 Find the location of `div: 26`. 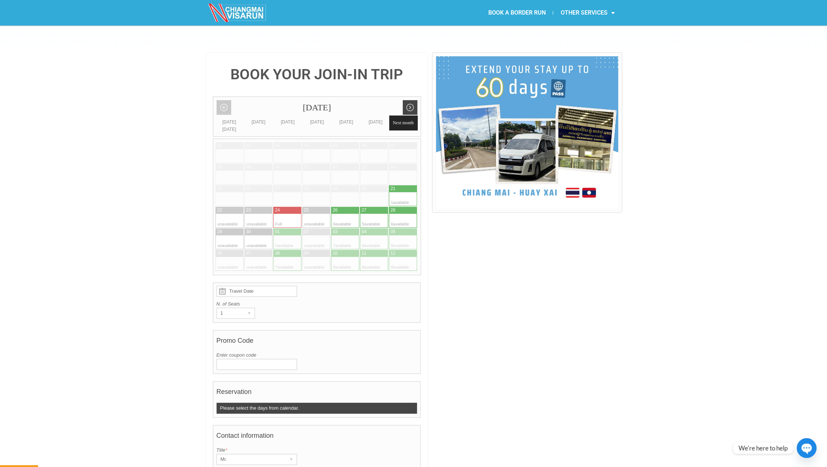

div: 26 is located at coordinates (335, 210).